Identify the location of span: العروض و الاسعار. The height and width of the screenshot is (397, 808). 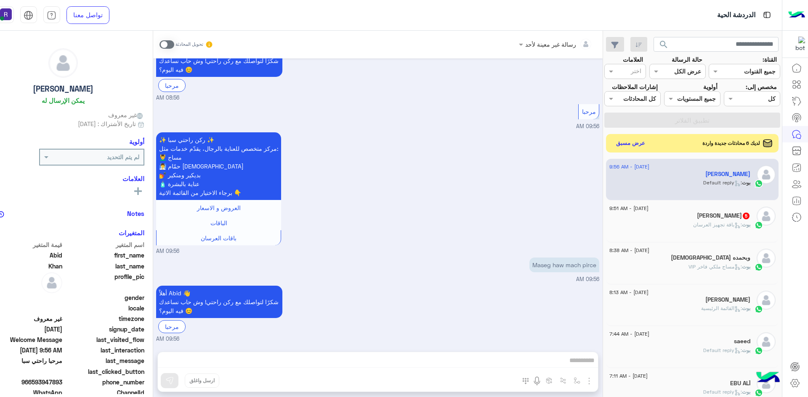
(219, 208).